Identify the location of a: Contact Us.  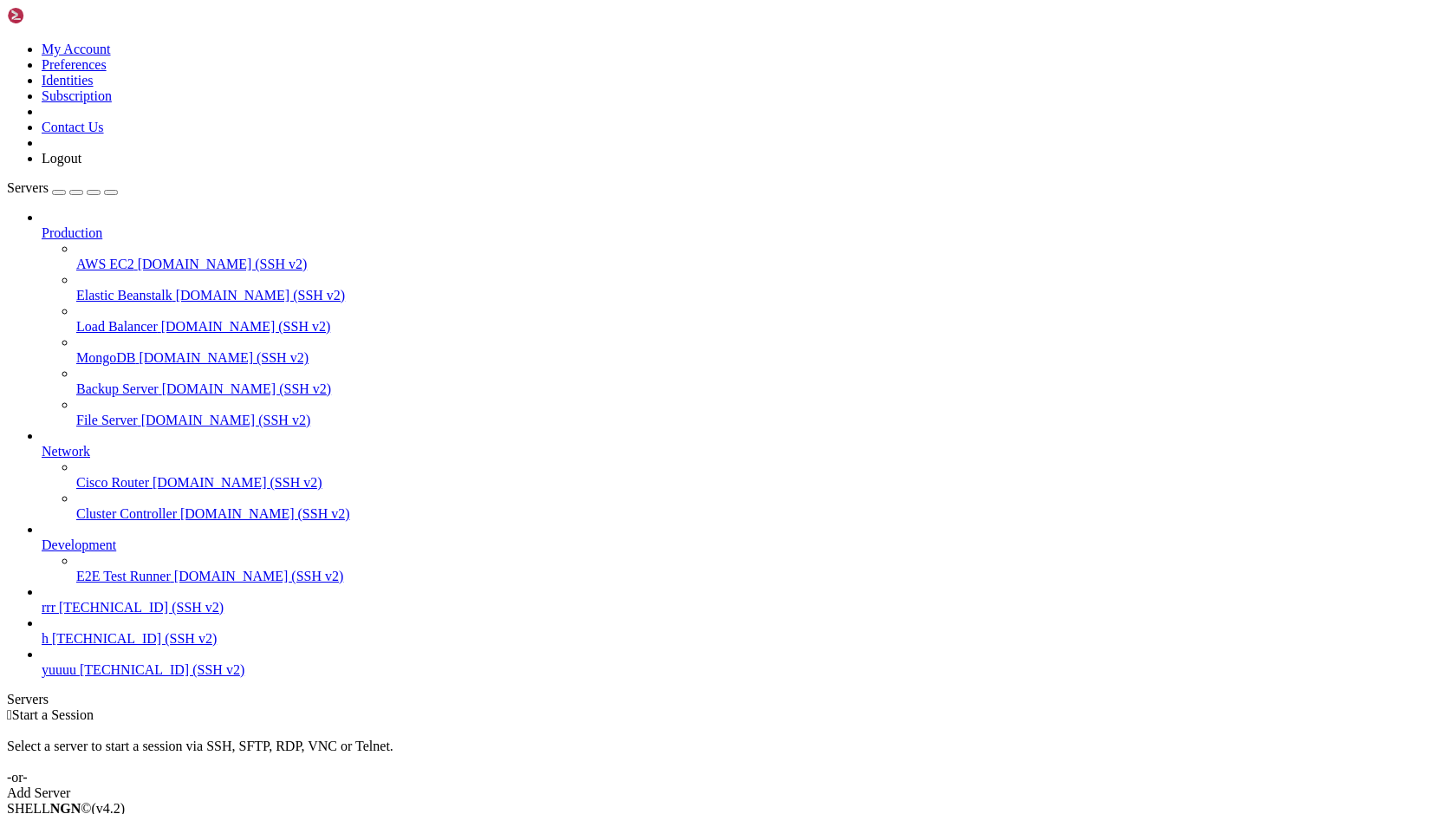
(73, 126).